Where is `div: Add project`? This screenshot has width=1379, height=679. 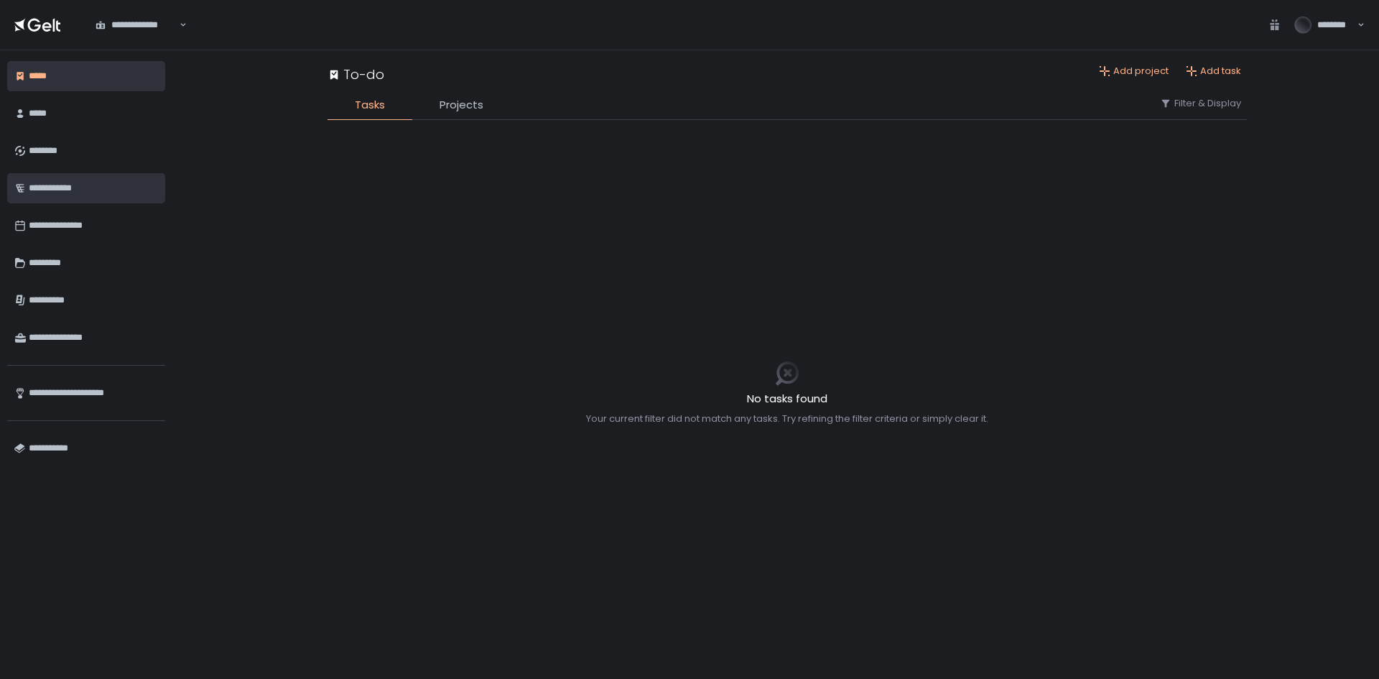 div: Add project is located at coordinates (1134, 71).